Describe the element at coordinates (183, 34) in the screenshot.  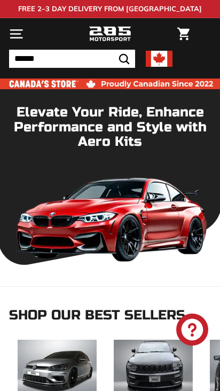
I see `a: Cart` at that location.